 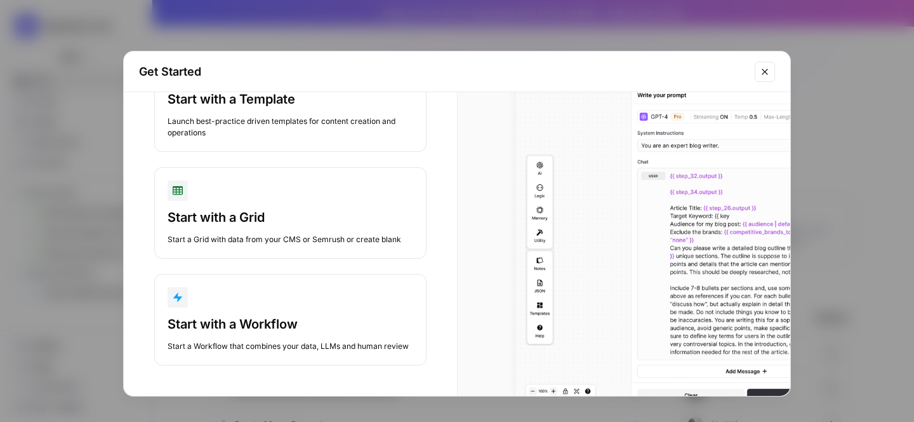 I want to click on div: Start with a Grid, so click(x=290, y=217).